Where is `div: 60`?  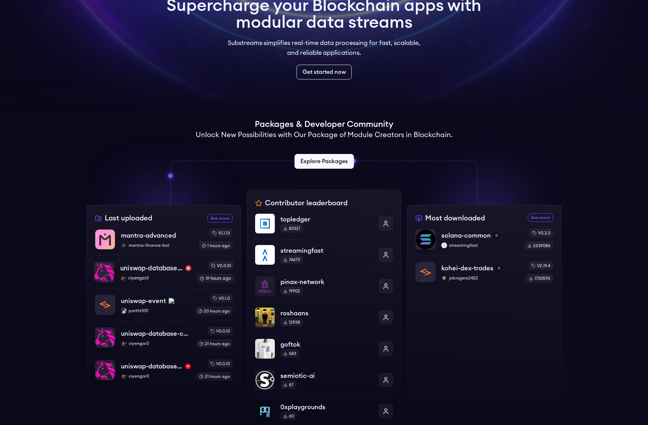 div: 60 is located at coordinates (288, 416).